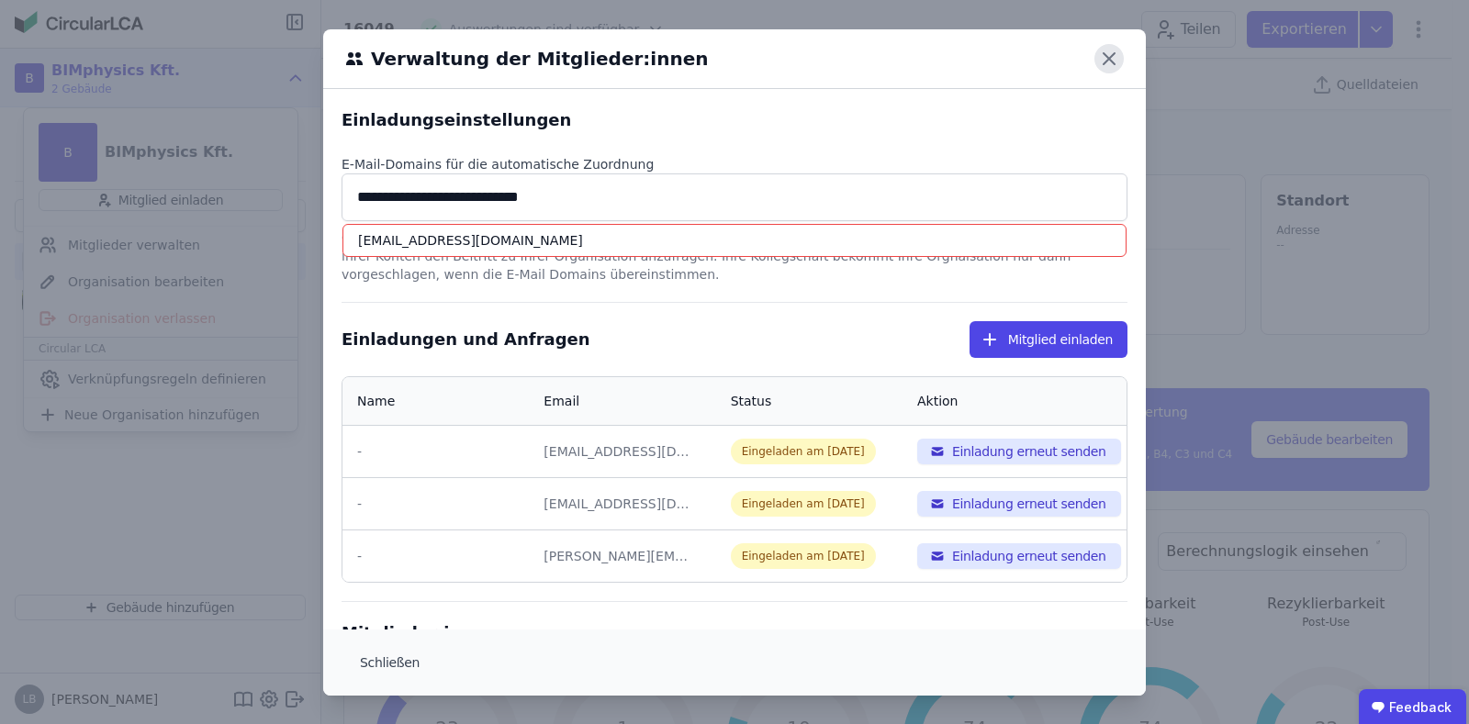 This screenshot has height=724, width=1469. What do you see at coordinates (751, 401) in the screenshot?
I see `div: Status` at bounding box center [751, 401].